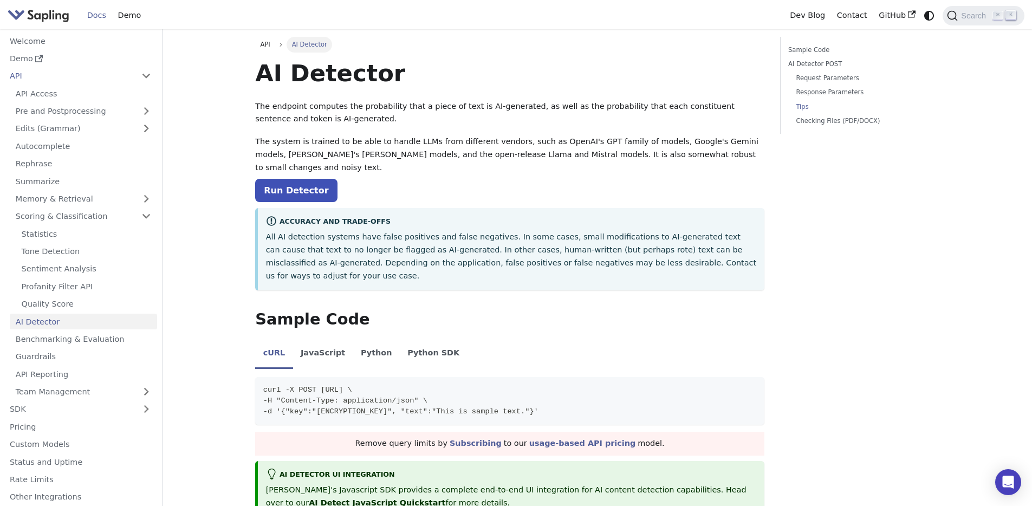 This screenshot has height=506, width=1032. I want to click on a: Custom Models, so click(80, 444).